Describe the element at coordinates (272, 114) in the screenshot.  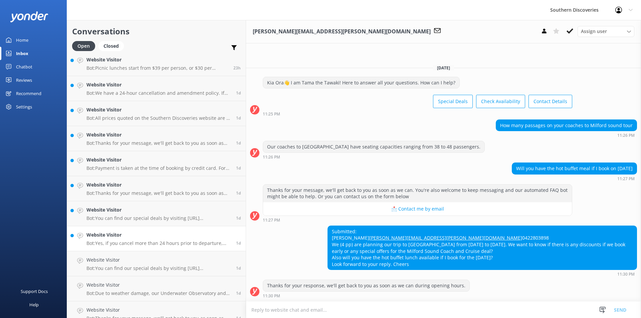
I see `strong: 11:25 PM` at that location.